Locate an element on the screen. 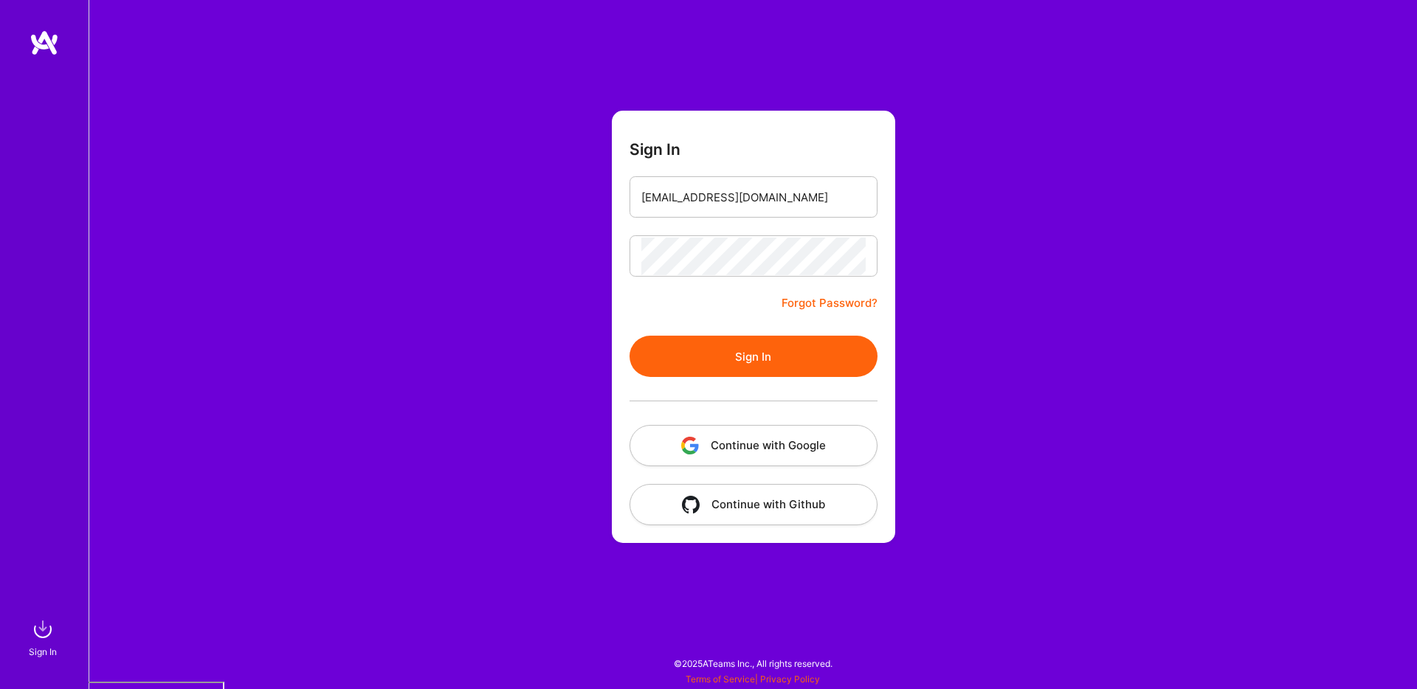 The height and width of the screenshot is (689, 1417). button: Continue with Google is located at coordinates (754, 446).